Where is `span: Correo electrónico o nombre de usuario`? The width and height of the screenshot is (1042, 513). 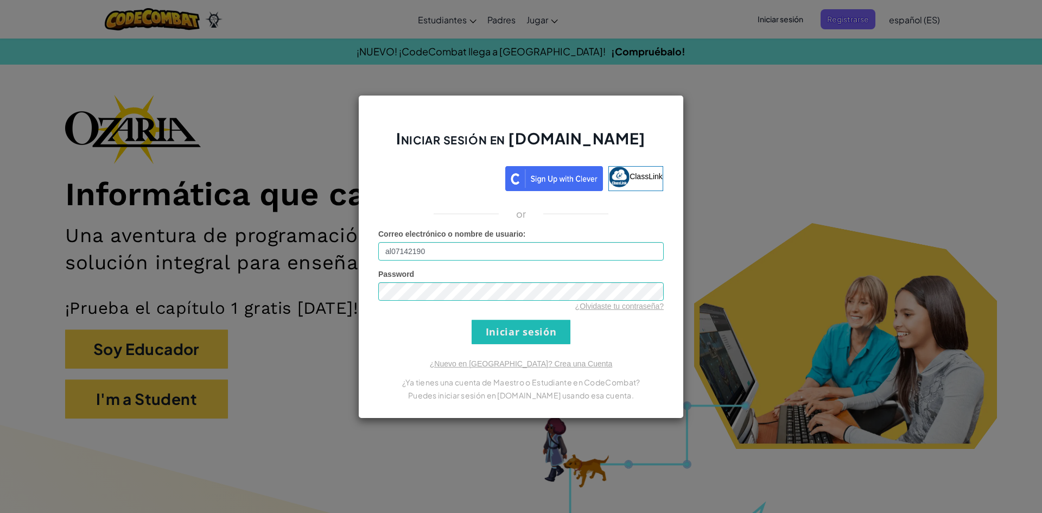 span: Correo electrónico o nombre de usuario is located at coordinates (451, 234).